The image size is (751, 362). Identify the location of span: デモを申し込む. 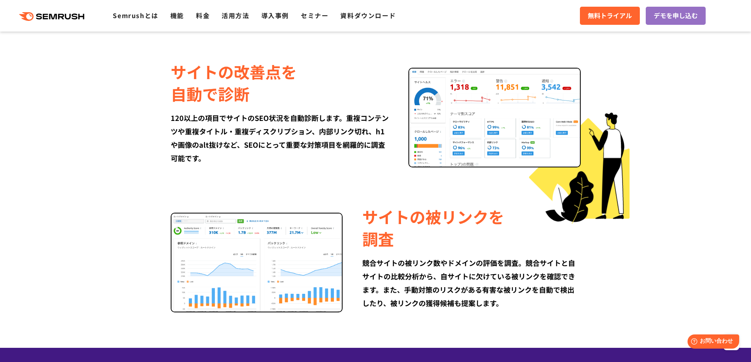
(675, 16).